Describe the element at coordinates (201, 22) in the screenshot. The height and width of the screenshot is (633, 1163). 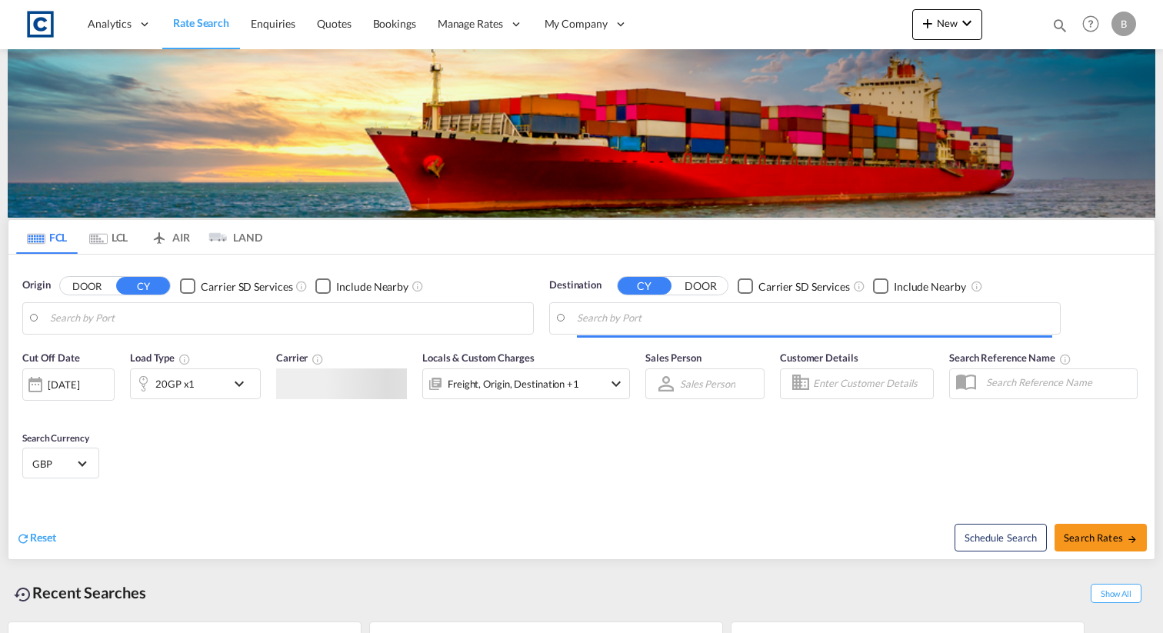
I see `span: Rate Search` at that location.